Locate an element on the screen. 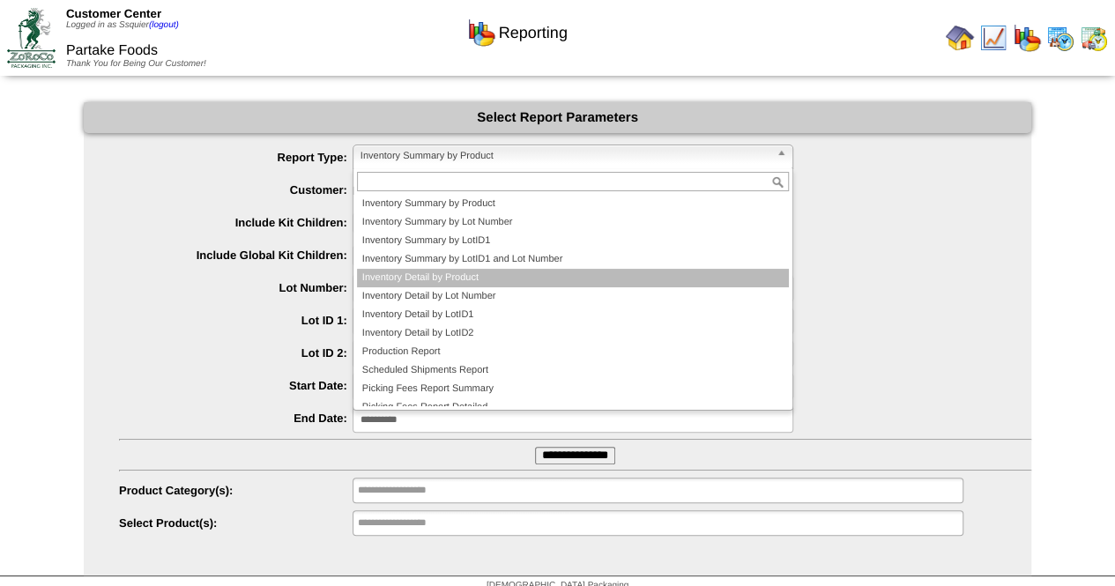  img: calendarprod.gif is located at coordinates (1060, 38).